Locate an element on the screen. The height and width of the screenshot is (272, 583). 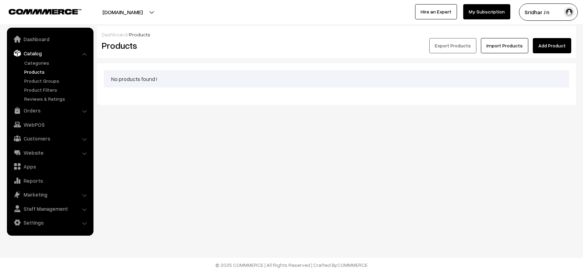
span: Products is located at coordinates (140, 34).